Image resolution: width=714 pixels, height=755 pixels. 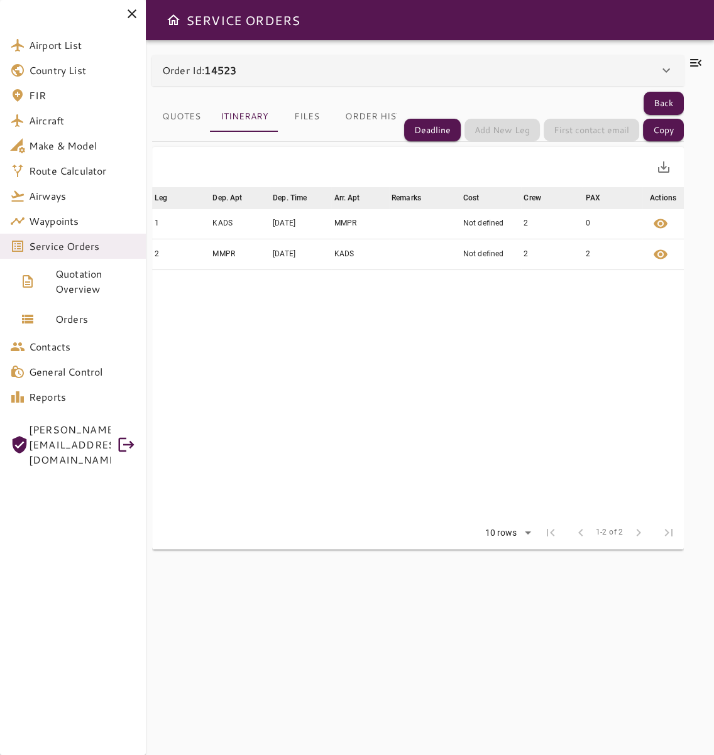 What do you see at coordinates (663, 130) in the screenshot?
I see `button: Copy` at bounding box center [663, 130].